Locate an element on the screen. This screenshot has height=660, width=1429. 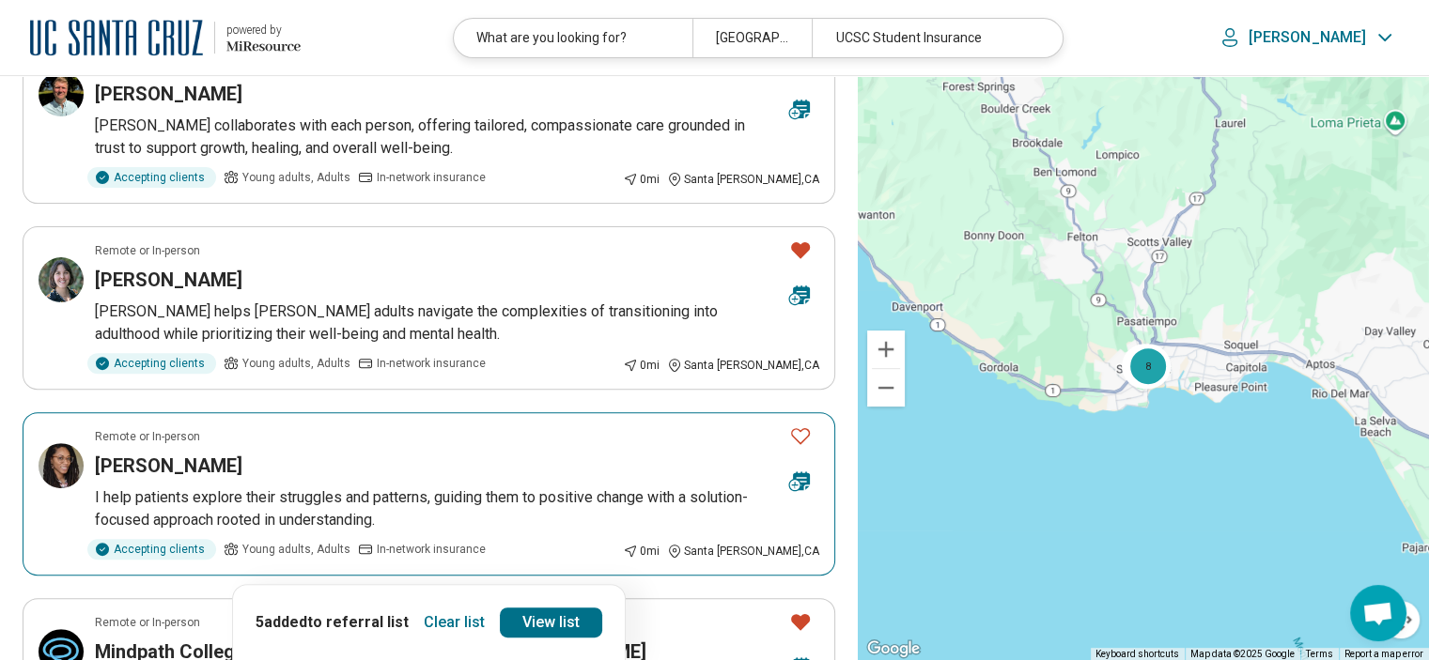
p: 5 added is located at coordinates (332, 623).